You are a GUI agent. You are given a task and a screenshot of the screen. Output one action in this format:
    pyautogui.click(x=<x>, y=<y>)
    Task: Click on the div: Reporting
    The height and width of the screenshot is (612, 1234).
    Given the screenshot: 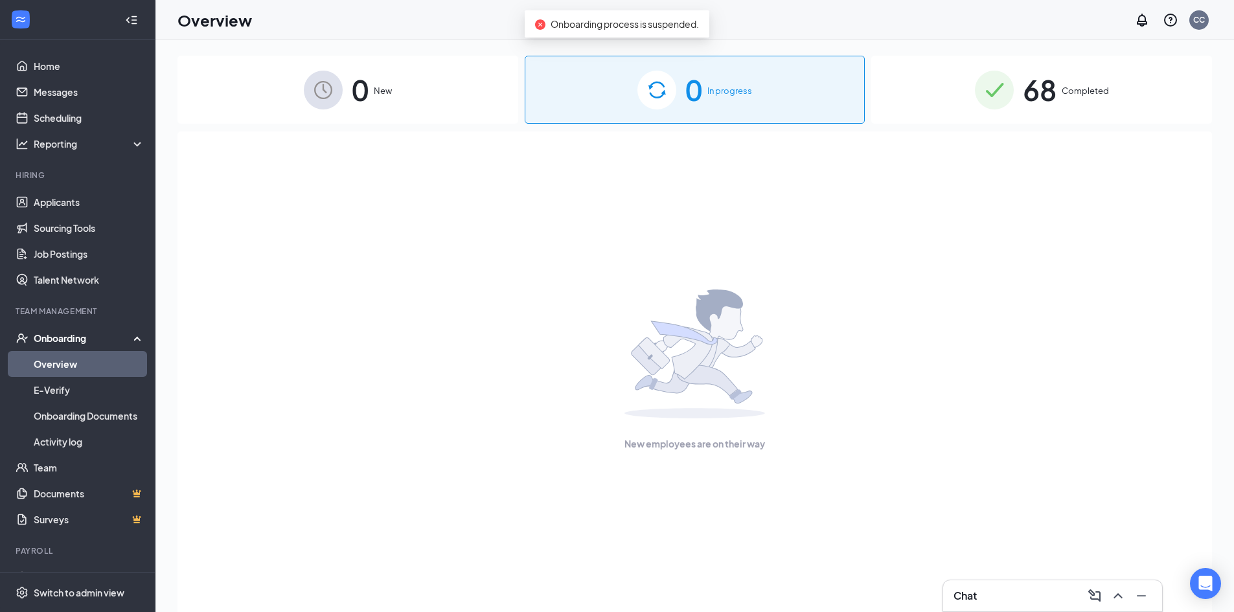 What is the action you would take?
    pyautogui.click(x=89, y=144)
    